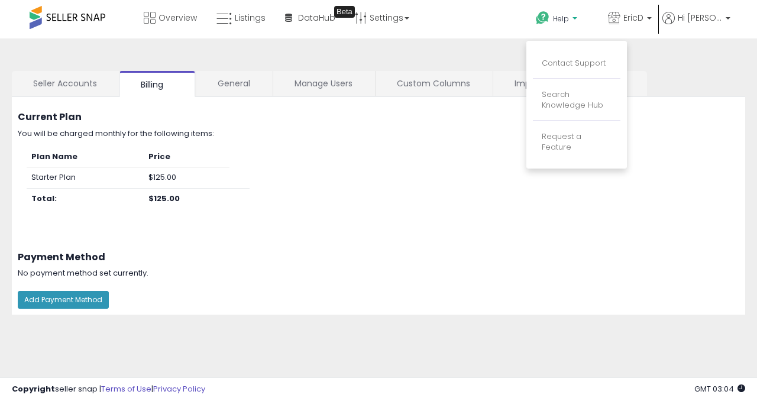  Describe the element at coordinates (562, 20) in the screenshot. I see `a: Help` at that location.